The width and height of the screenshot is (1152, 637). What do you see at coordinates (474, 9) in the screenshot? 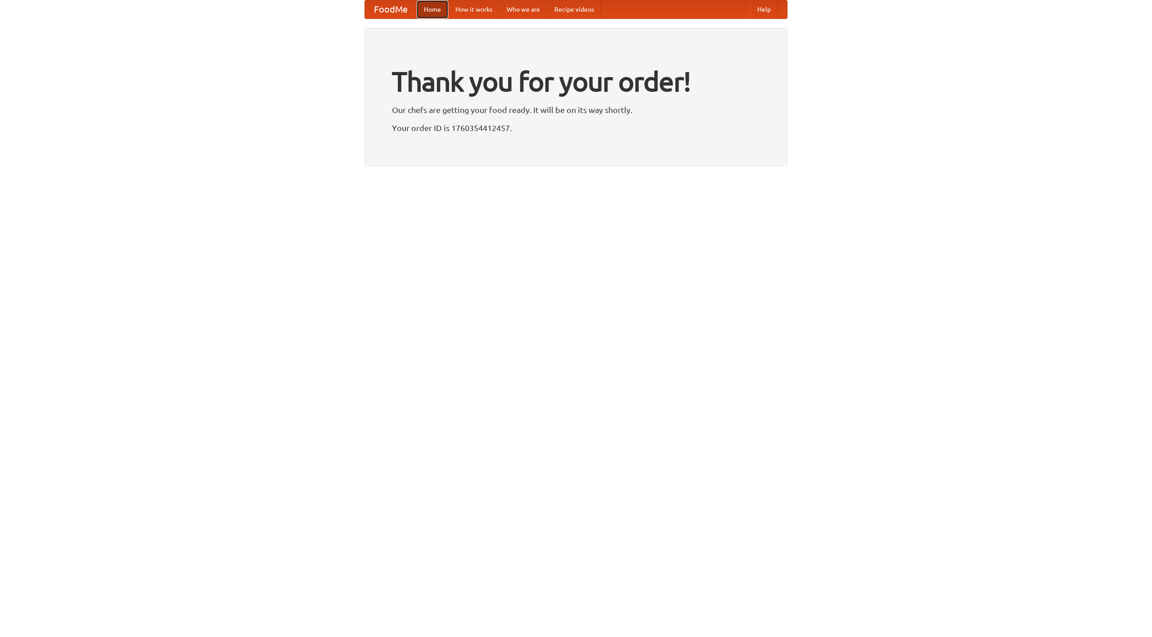
I see `a: How it works` at bounding box center [474, 9].